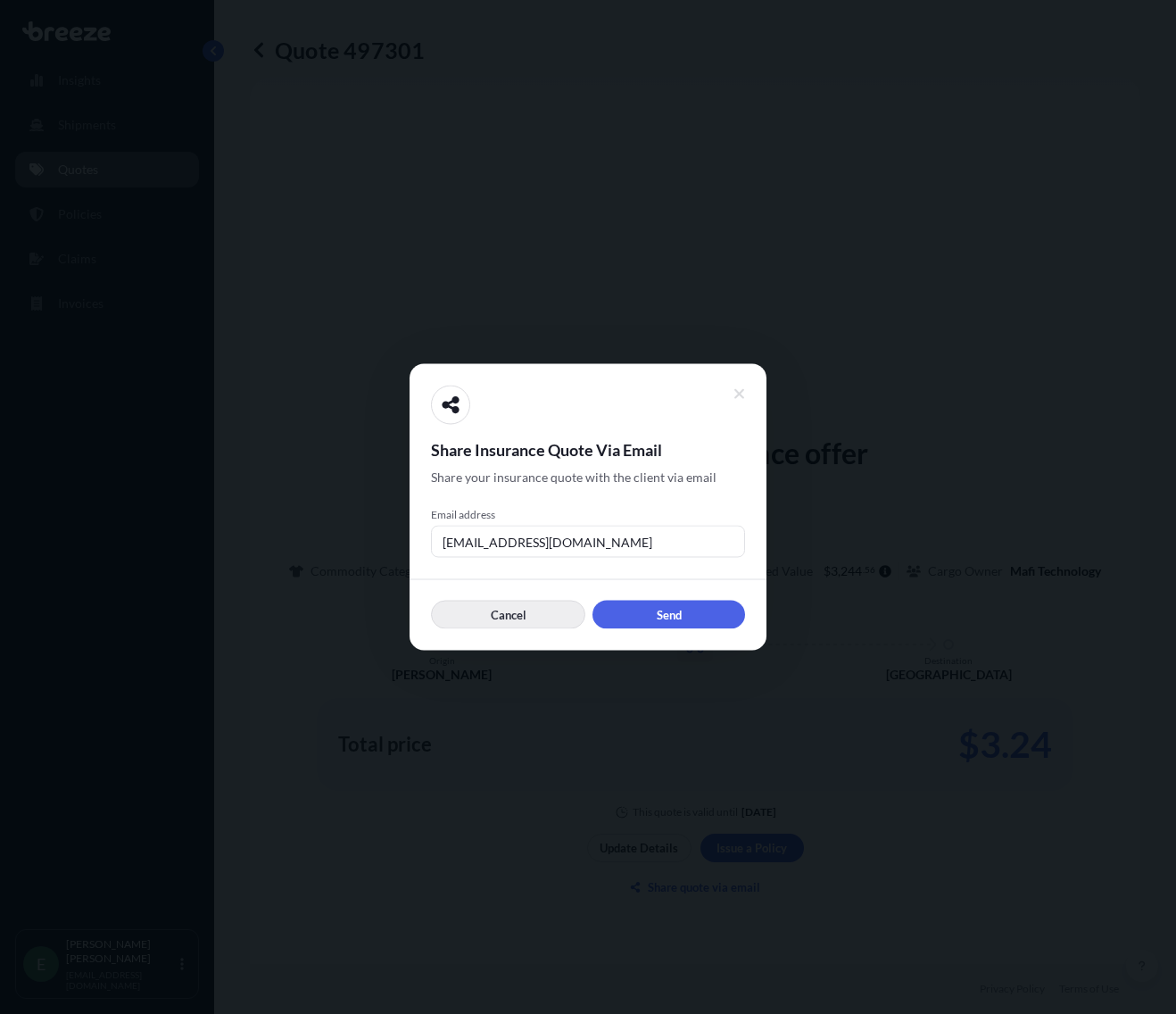 The image size is (1176, 1014). Describe the element at coordinates (588, 515) in the screenshot. I see `span: Email address` at that location.